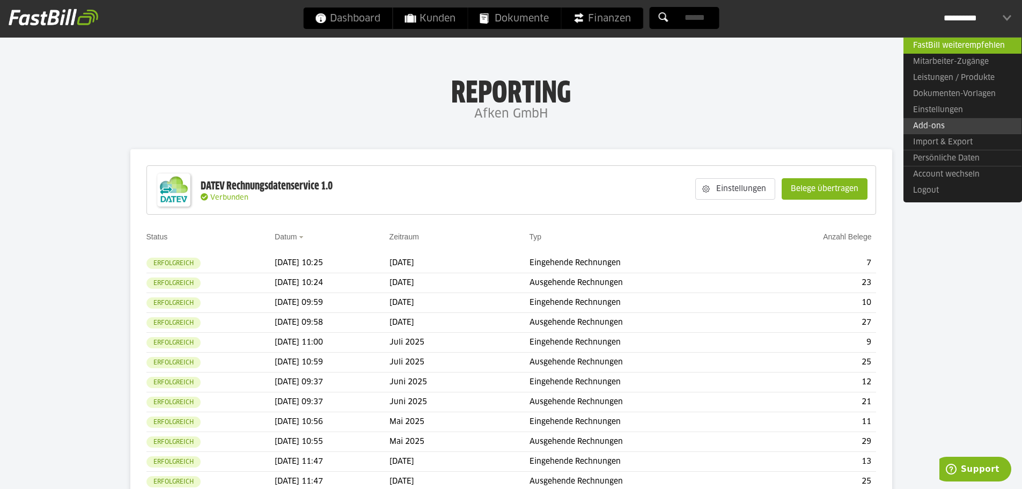 Image resolution: width=1022 pixels, height=489 pixels. I want to click on a: Kunden, so click(430, 18).